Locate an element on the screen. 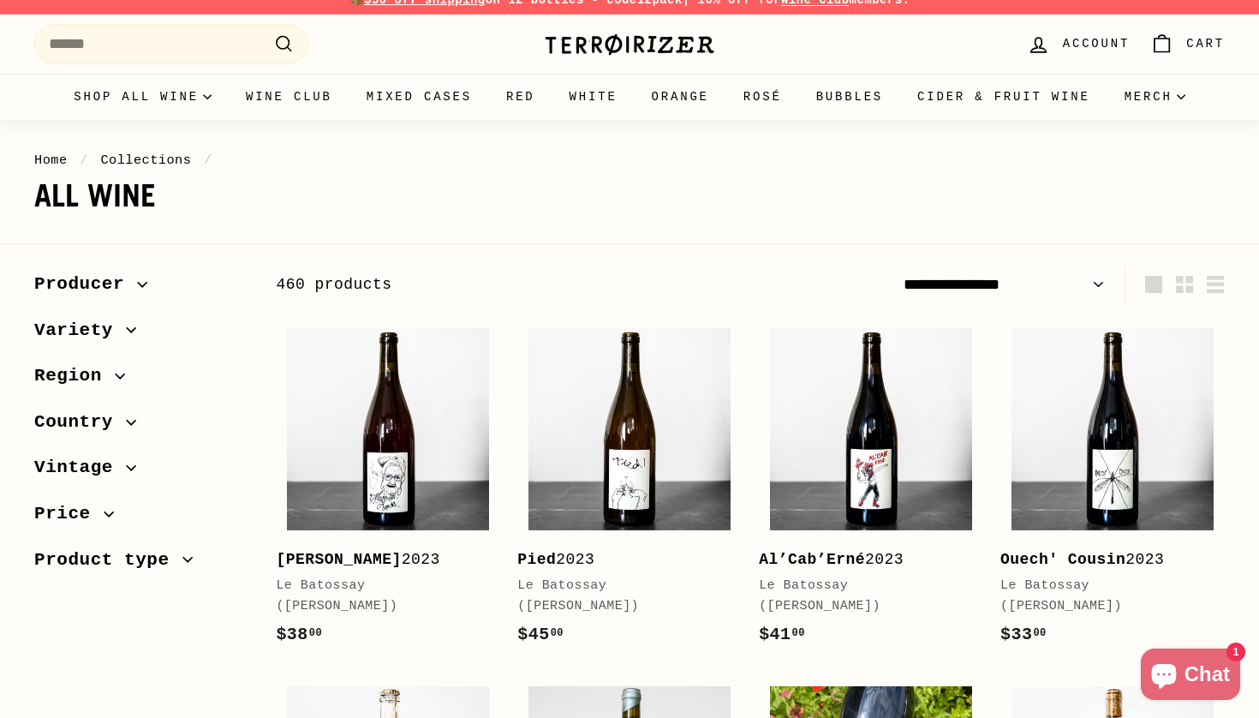 The width and height of the screenshot is (1259, 718). button: Region is located at coordinates (141, 380).